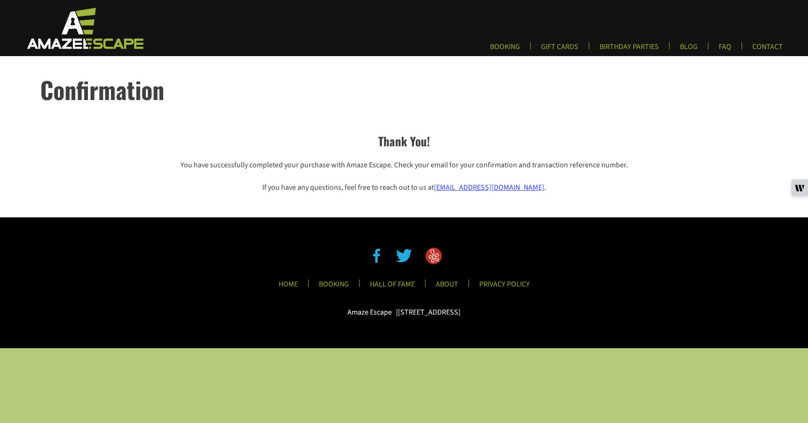 This screenshot has width=808, height=423. I want to click on a: PRIVACY POLICY, so click(505, 287).